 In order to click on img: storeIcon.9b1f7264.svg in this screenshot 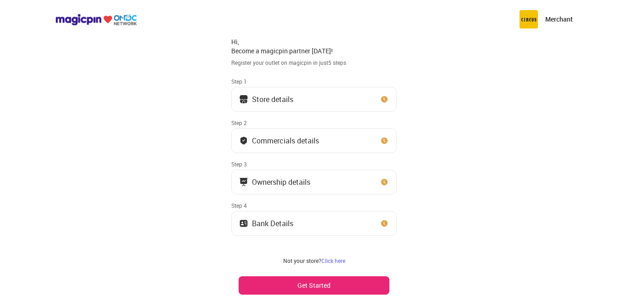, I will do `click(244, 99)`.